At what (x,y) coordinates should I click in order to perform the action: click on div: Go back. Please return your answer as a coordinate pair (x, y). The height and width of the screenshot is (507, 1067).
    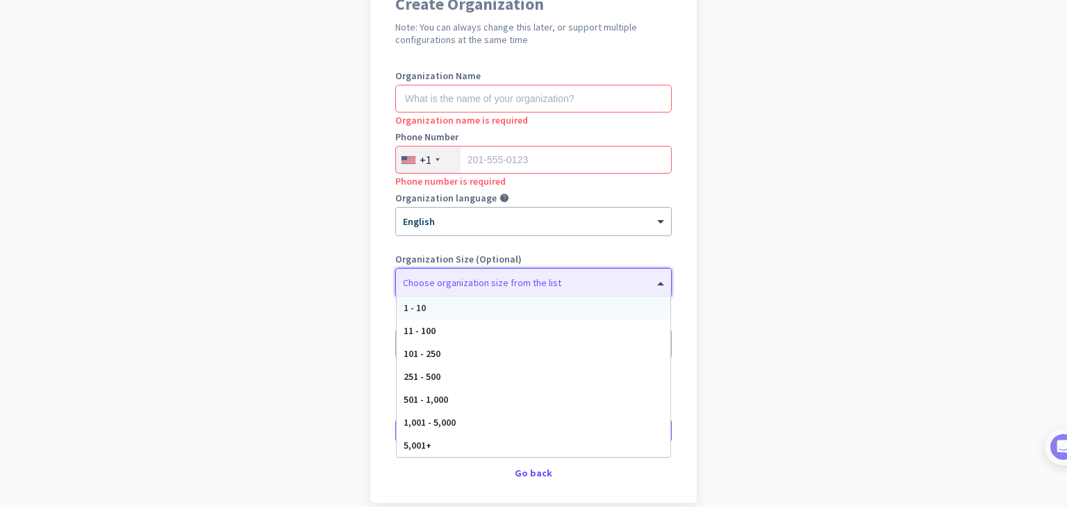
    Looking at the image, I should click on (533, 473).